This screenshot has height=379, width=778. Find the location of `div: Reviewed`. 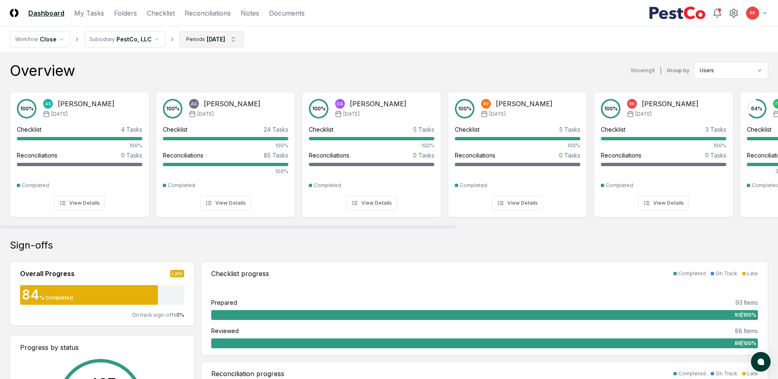

div: Reviewed is located at coordinates (225, 331).